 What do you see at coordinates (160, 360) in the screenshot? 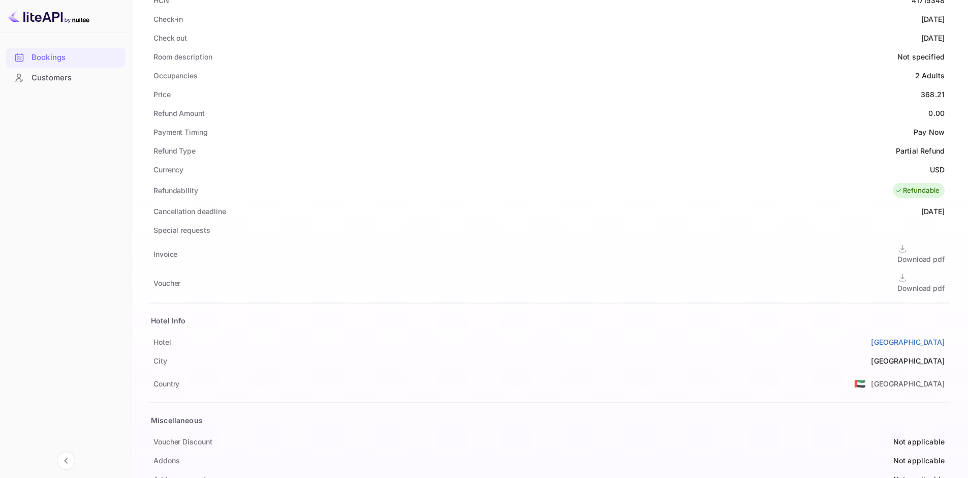
I see `div: City` at bounding box center [160, 360].